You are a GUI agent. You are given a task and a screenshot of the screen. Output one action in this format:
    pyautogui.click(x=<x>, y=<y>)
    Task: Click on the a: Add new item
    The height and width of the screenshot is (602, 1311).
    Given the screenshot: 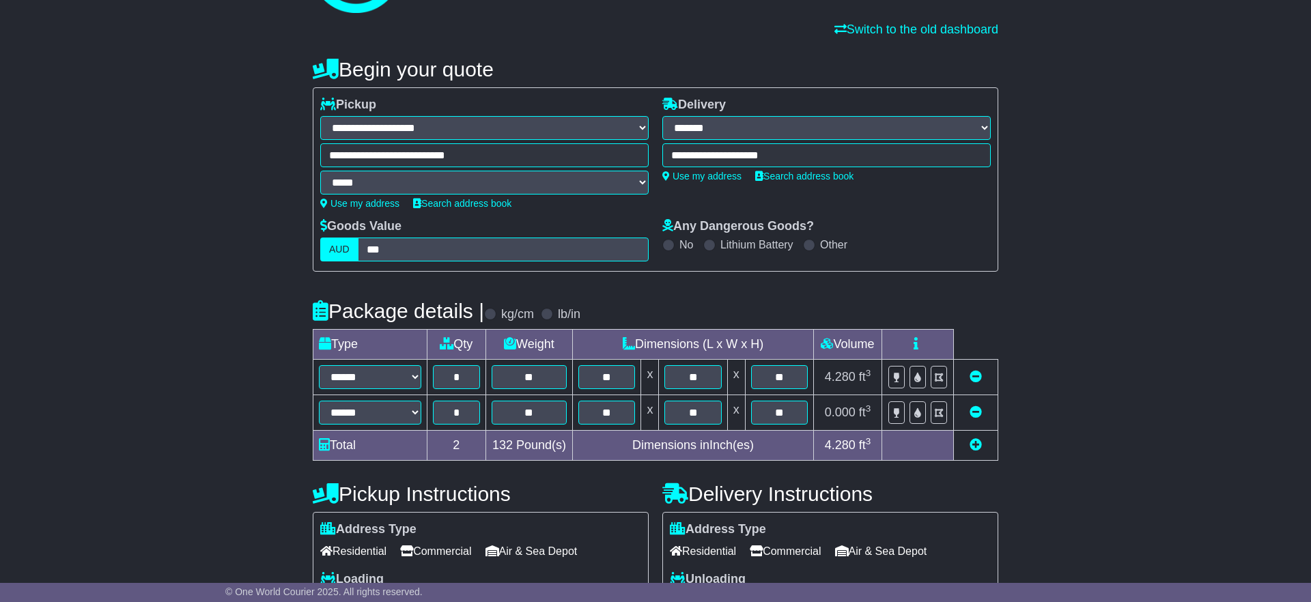 What is the action you would take?
    pyautogui.click(x=976, y=445)
    